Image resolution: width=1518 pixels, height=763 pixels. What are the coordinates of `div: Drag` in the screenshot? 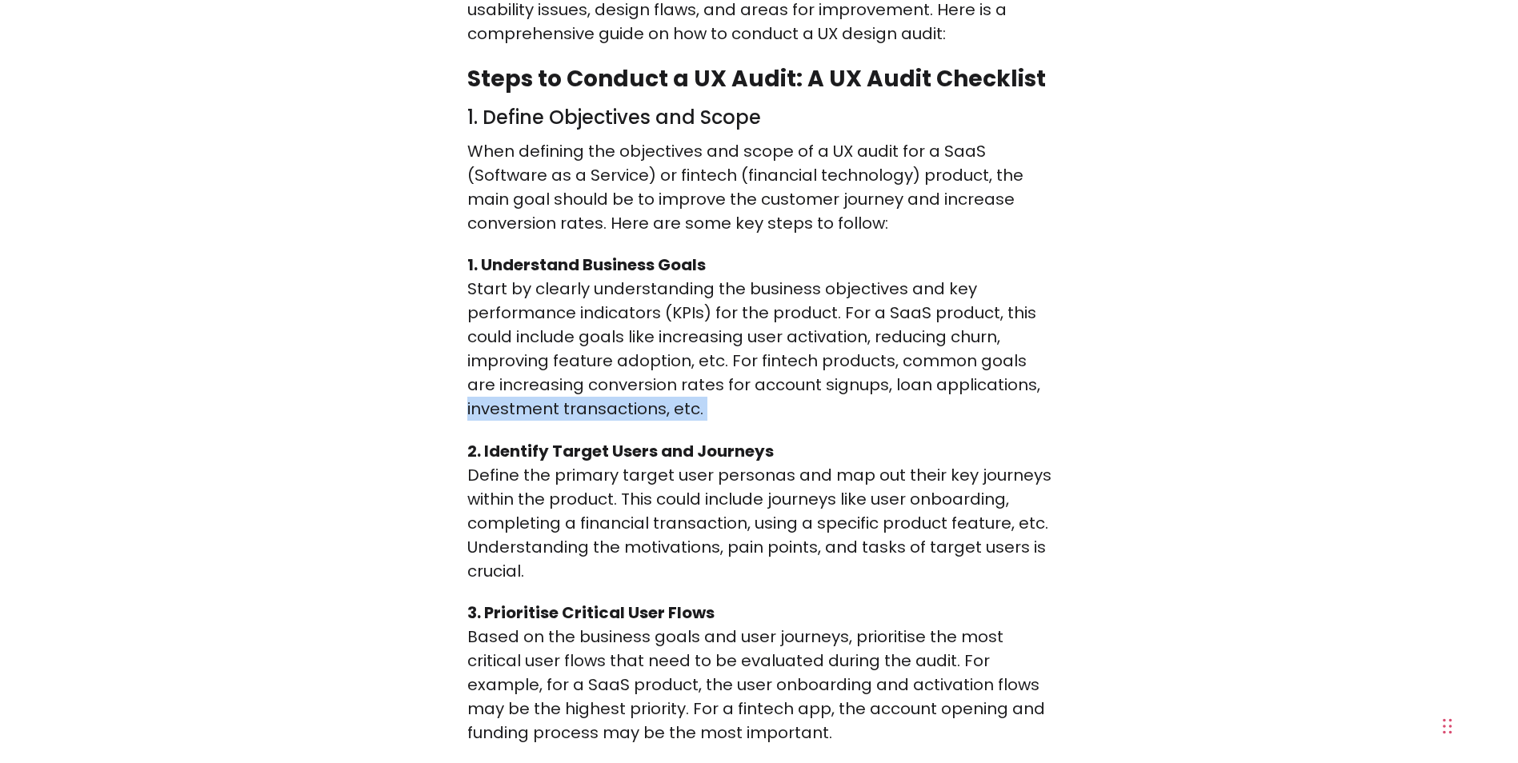 It's located at (1447, 726).